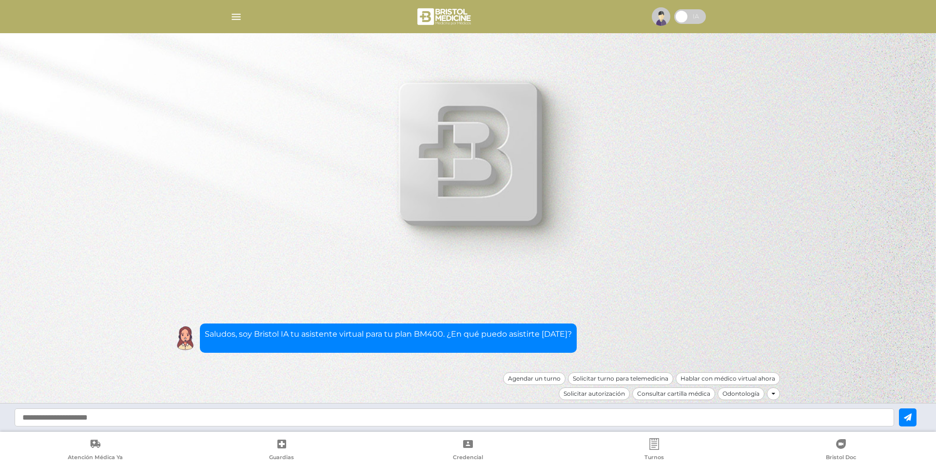  I want to click on img: Cober_menu-lines-white.svg, so click(236, 17).